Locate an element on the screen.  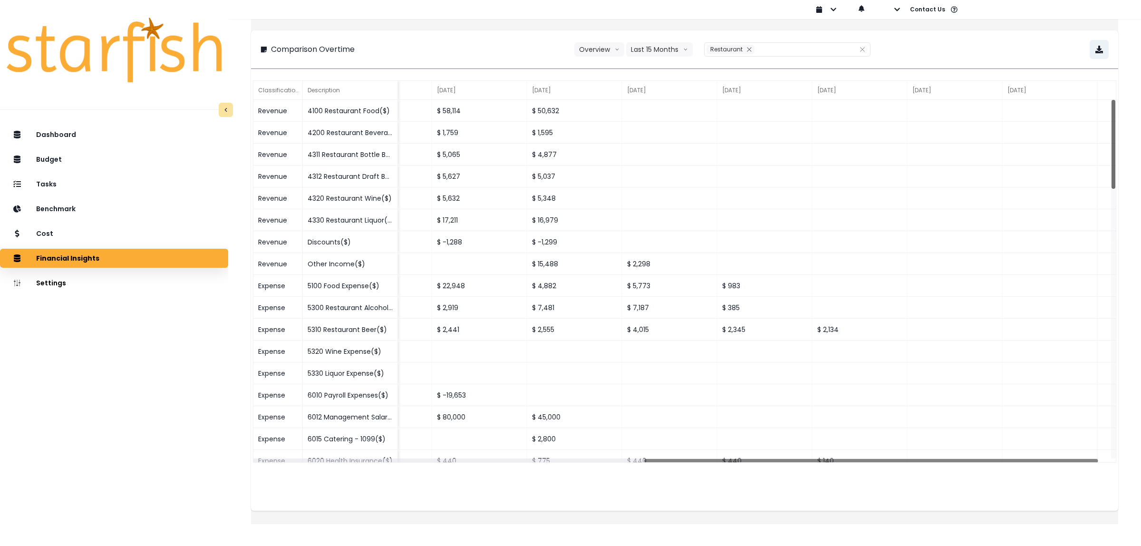
div: $ 50,632 is located at coordinates (575, 111).